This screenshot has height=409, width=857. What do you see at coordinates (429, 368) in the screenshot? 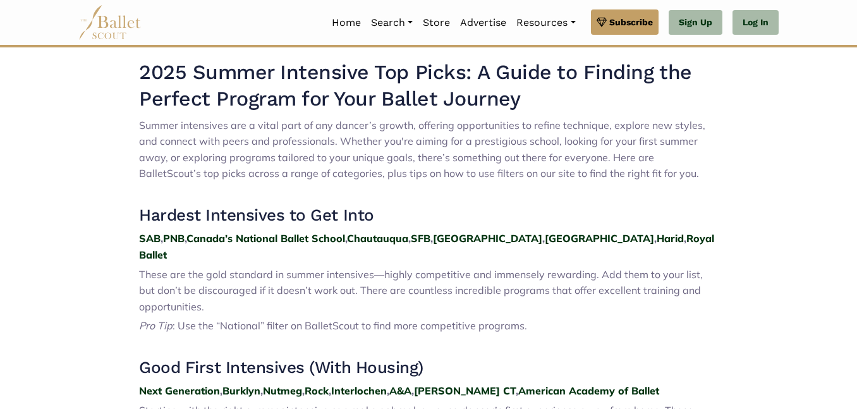
I see `h3: Good First Intensives (With Housing)` at bounding box center [429, 368].